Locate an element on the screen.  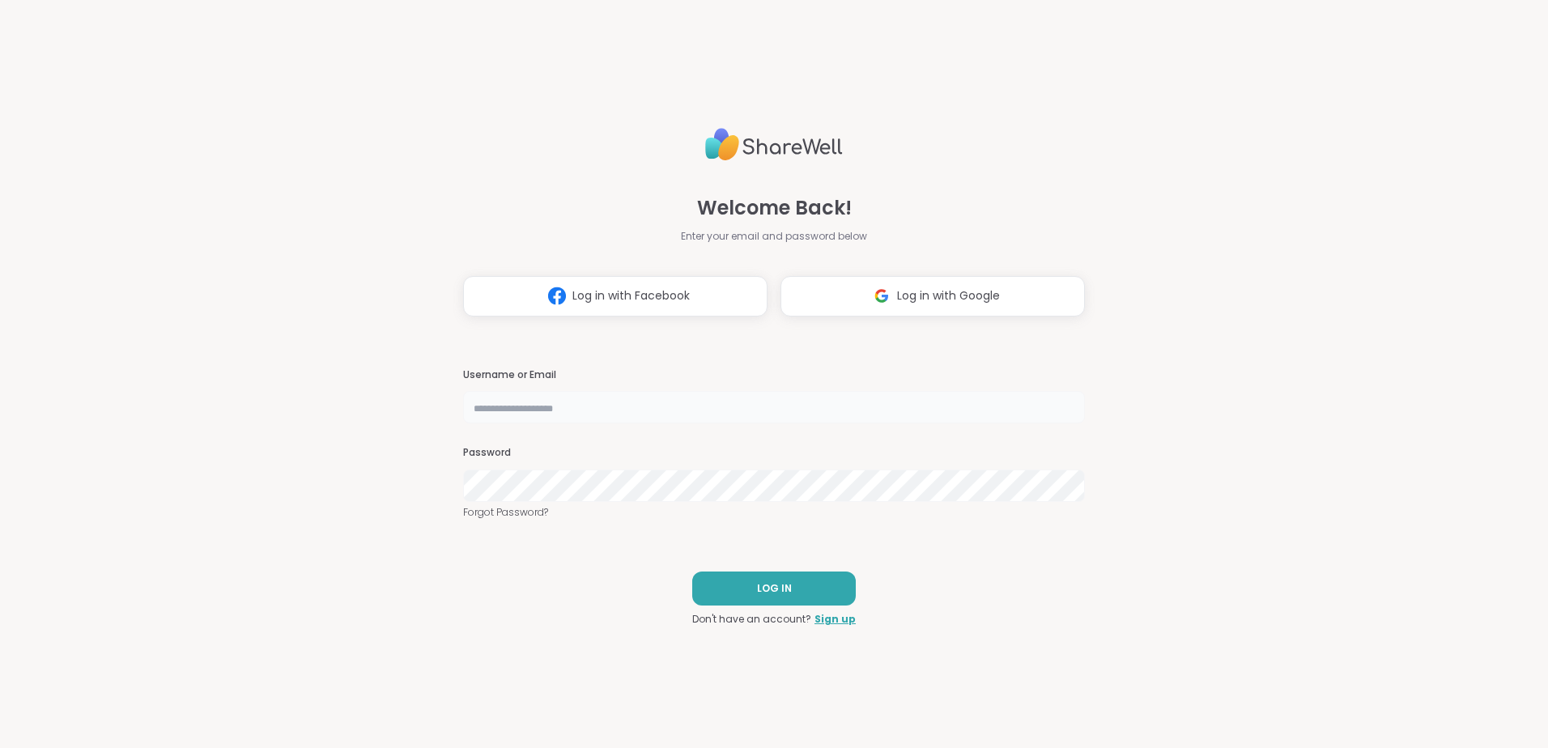
a: Forgot Password? is located at coordinates (774, 512).